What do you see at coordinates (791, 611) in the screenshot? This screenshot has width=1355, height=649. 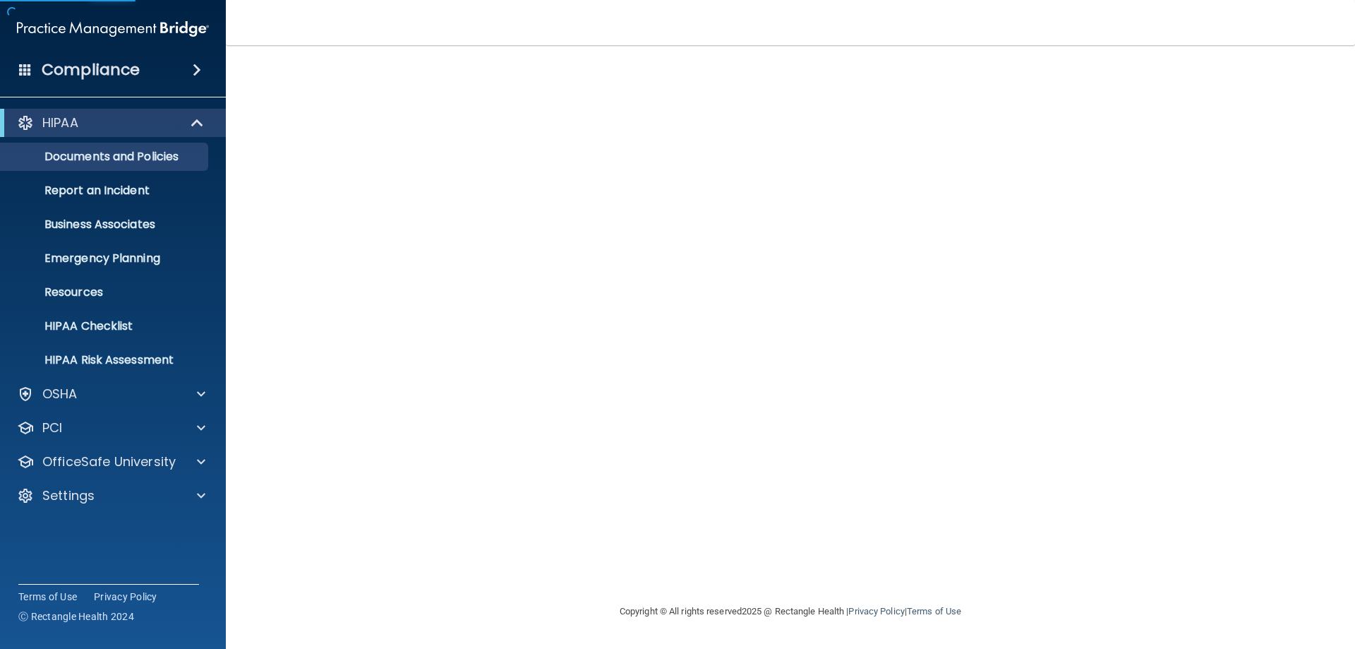 I see `div: Copyright © All rights reserved 2025 @ Rectangle Health | |` at bounding box center [791, 611].